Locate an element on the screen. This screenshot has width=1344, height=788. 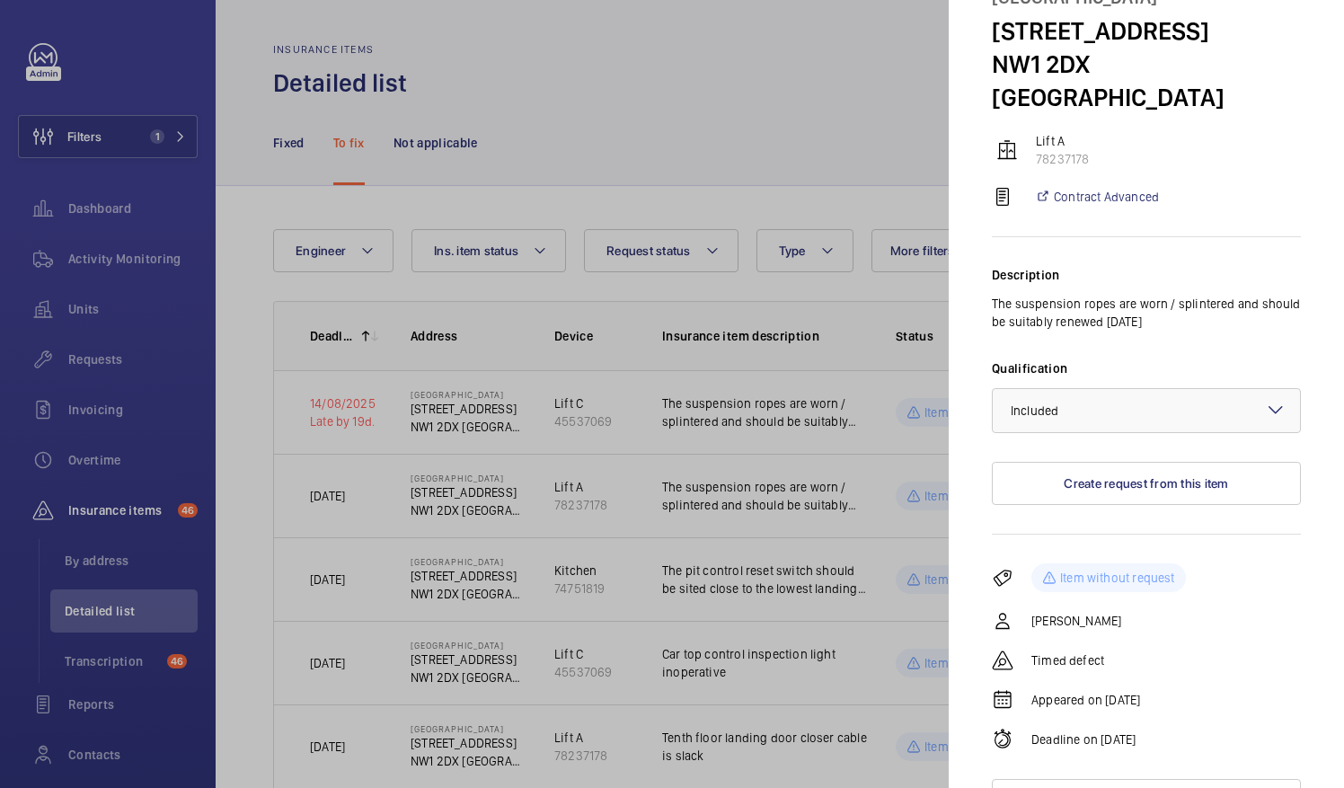
button: Create request from this item is located at coordinates (1146, 483).